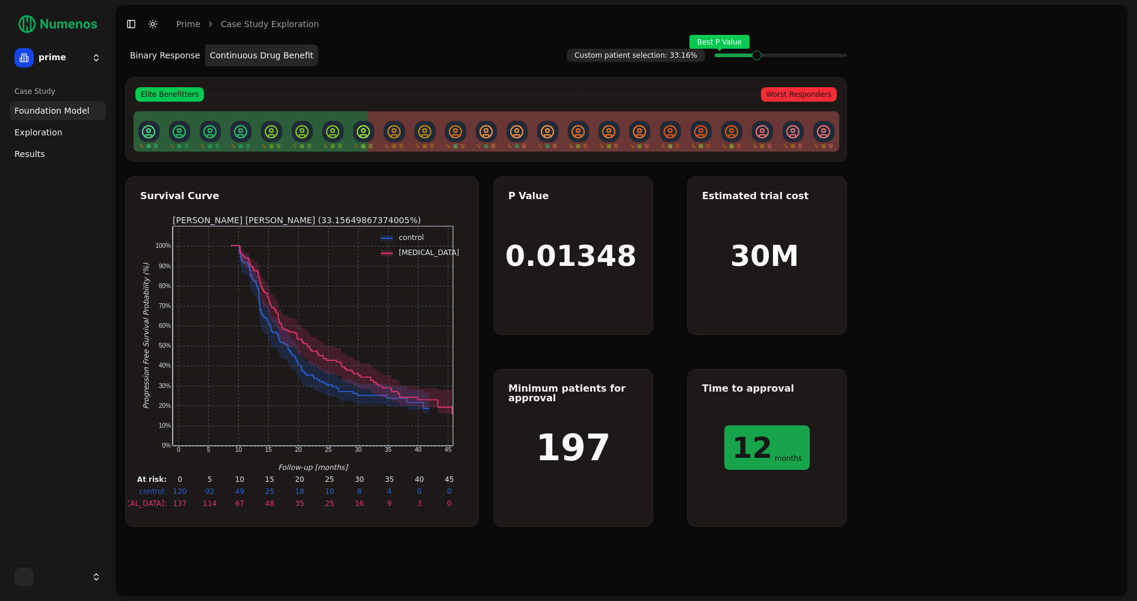  What do you see at coordinates (58, 91) in the screenshot?
I see `div: Case Study` at bounding box center [58, 91].